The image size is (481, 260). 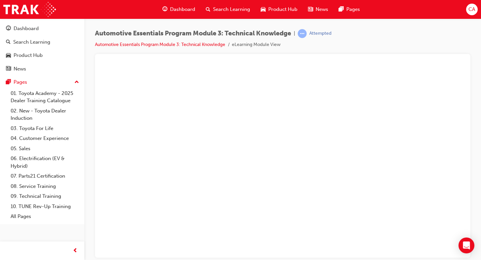 I want to click on div: Search Learning, so click(x=32, y=42).